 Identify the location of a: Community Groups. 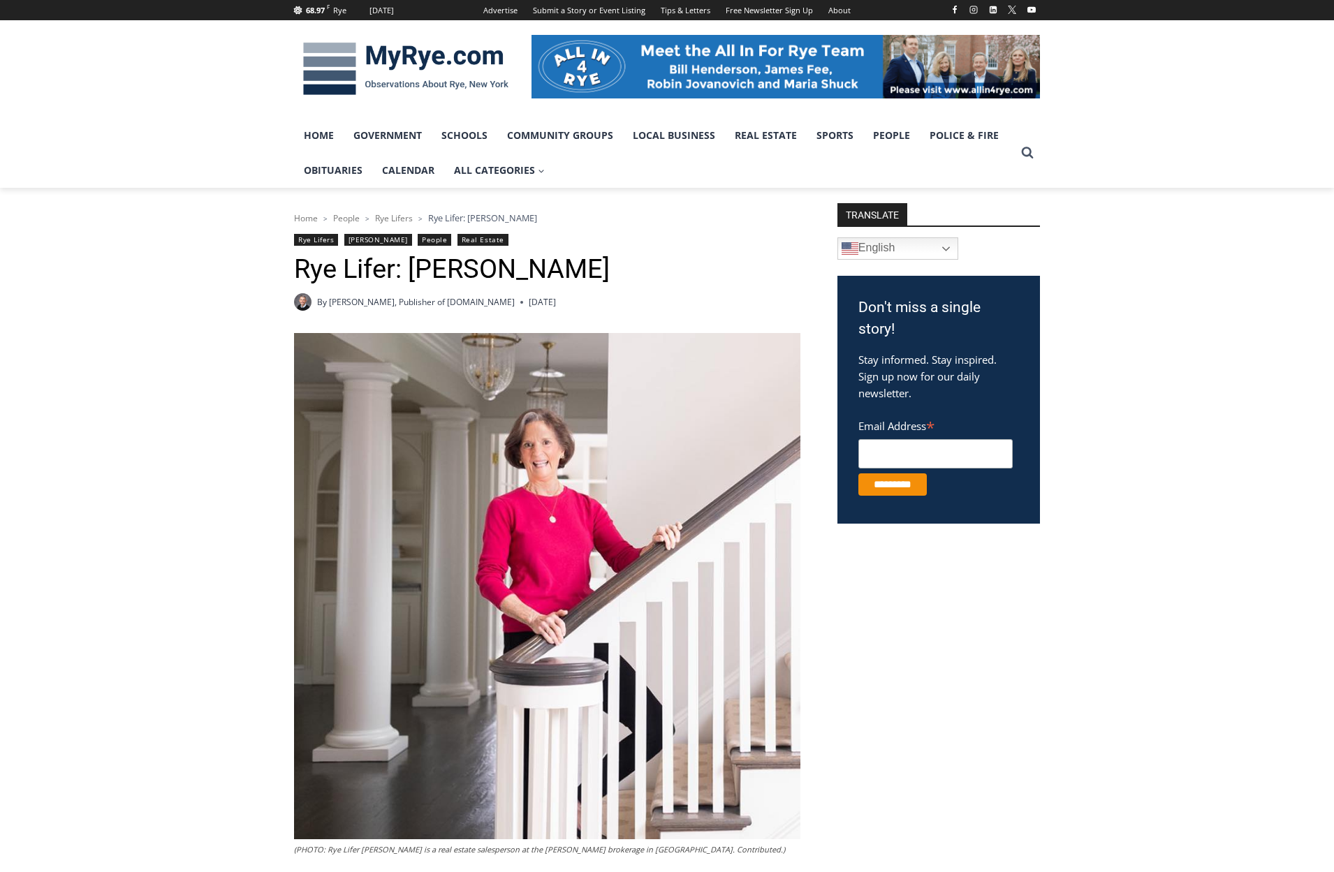
(560, 135).